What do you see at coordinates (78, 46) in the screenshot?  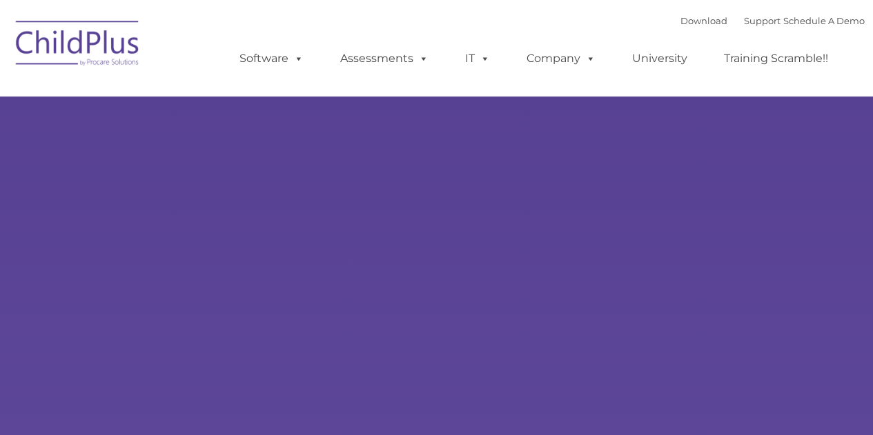 I see `img: ChildPlus by Procare Solutions` at bounding box center [78, 46].